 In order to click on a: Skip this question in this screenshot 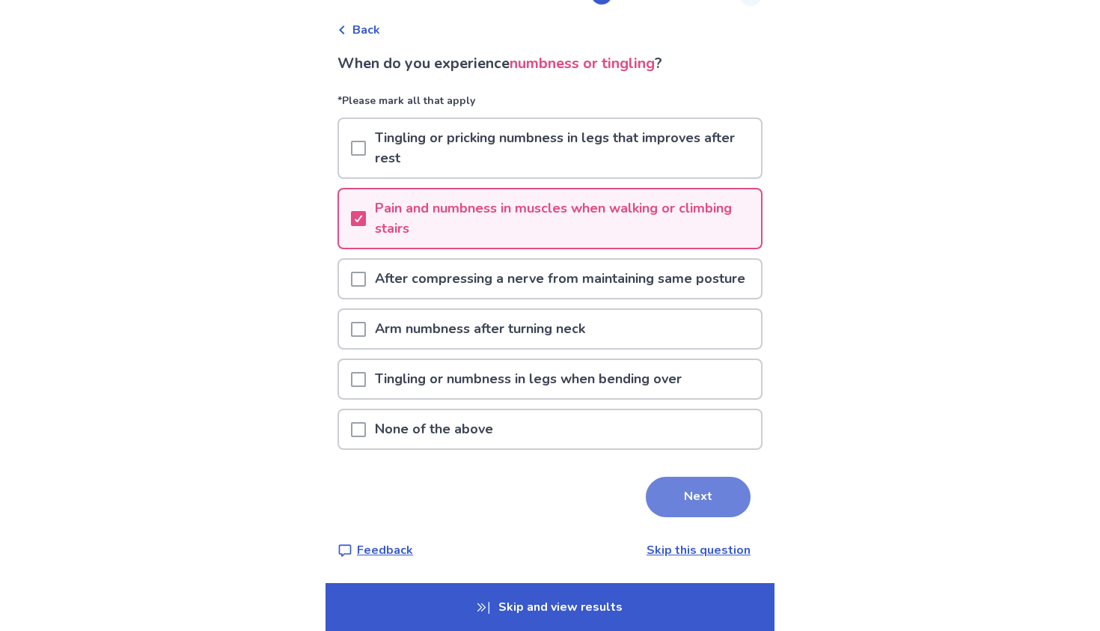, I will do `click(698, 550)`.